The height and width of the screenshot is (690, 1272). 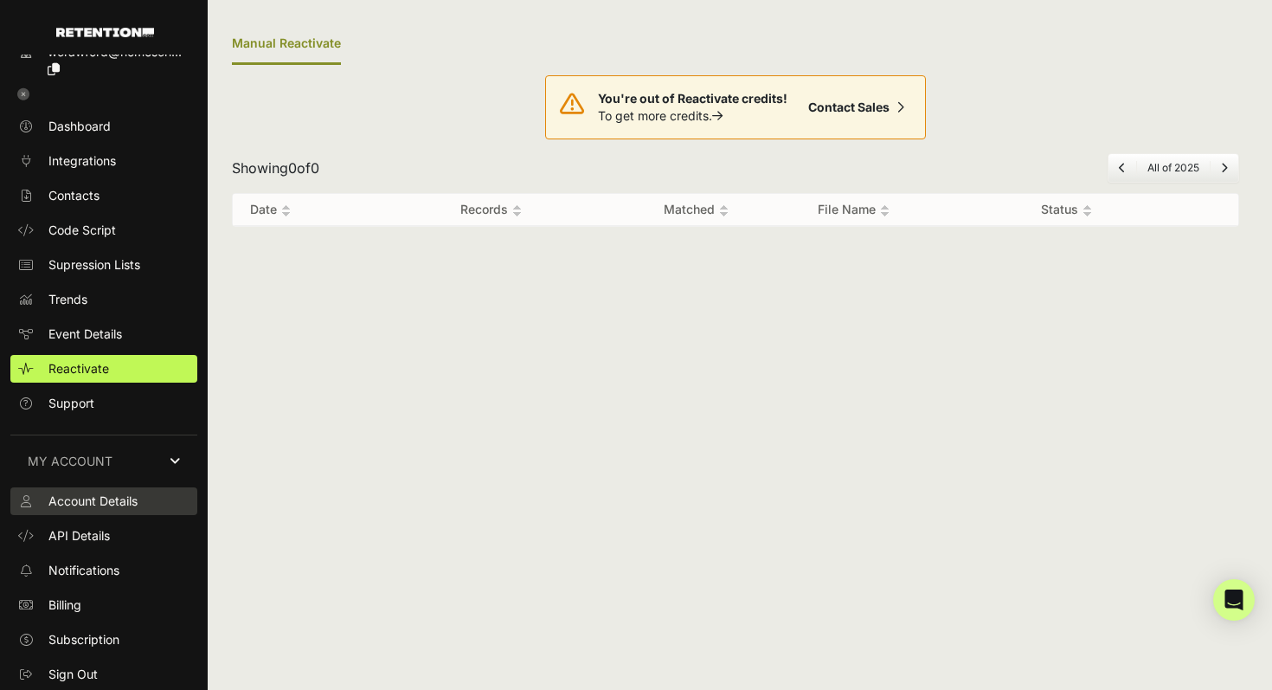 I want to click on a: Event Details, so click(x=104, y=334).